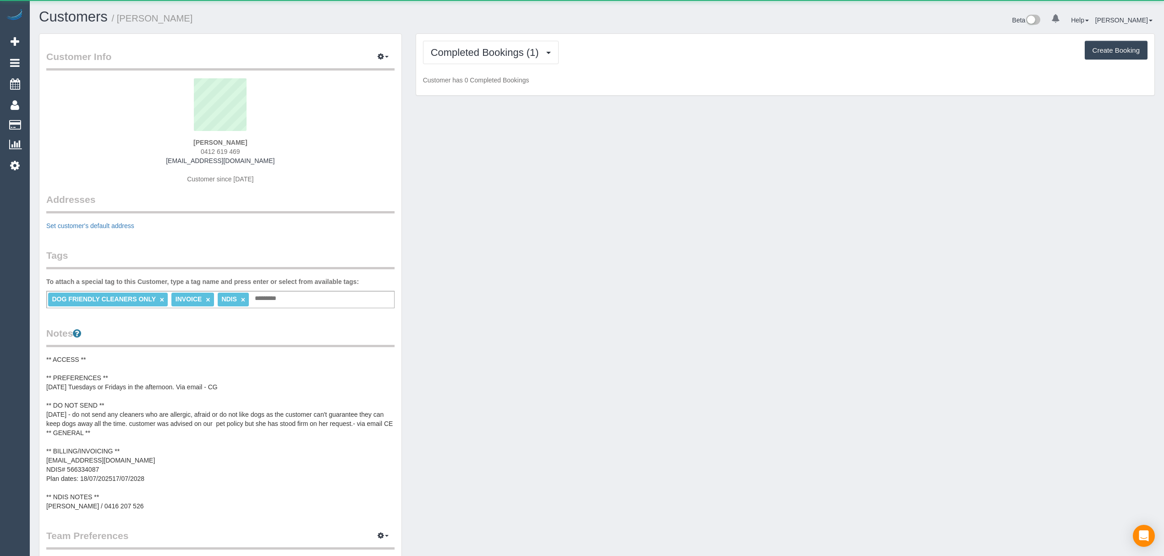 The width and height of the screenshot is (1164, 556). Describe the element at coordinates (1026, 20) in the screenshot. I see `a: Beta` at that location.